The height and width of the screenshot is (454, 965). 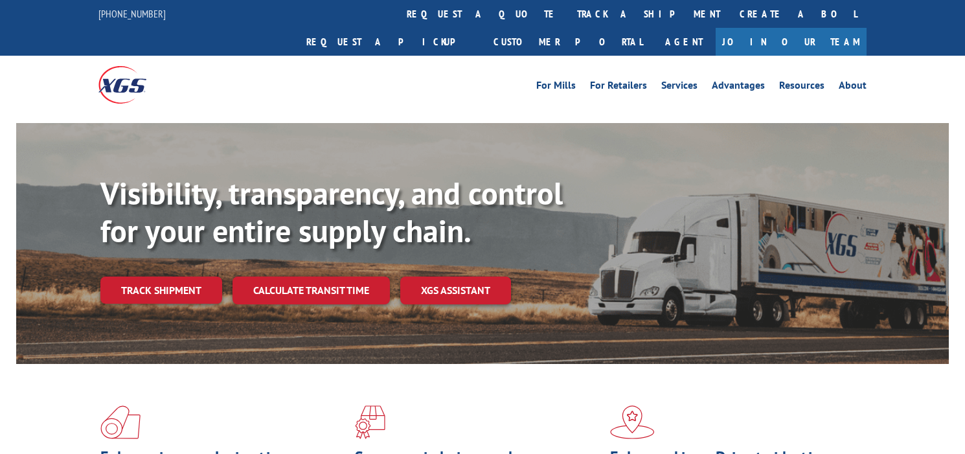 What do you see at coordinates (332, 212) in the screenshot?
I see `b: Visibility, transparency, and control for your entire supply chain.` at bounding box center [332, 212].